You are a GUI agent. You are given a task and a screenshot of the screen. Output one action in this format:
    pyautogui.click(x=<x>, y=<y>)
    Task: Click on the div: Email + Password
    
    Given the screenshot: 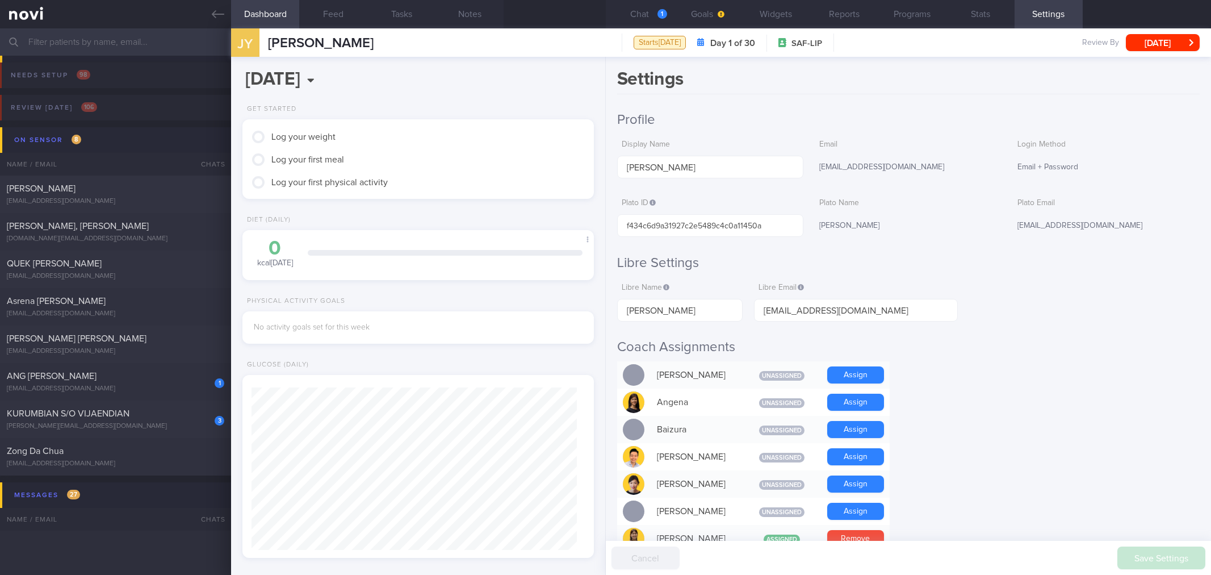 What is the action you would take?
    pyautogui.click(x=1106, y=168)
    